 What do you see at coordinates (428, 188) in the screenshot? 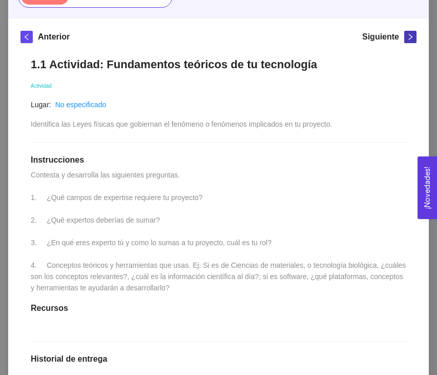
I see `button: Open Feedback Widget` at bounding box center [428, 188].